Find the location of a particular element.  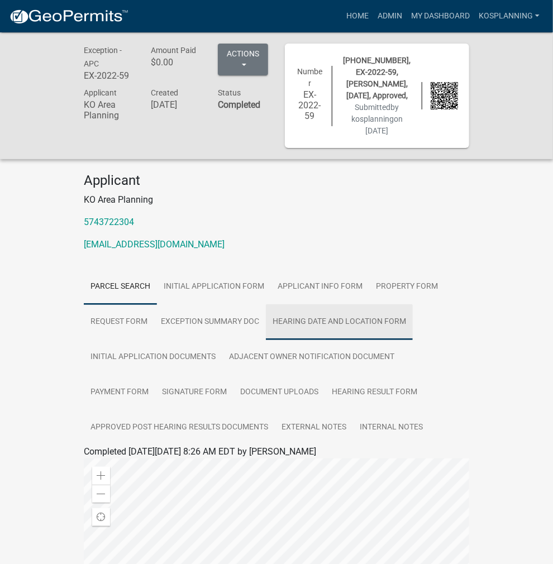

a: Approved Post Hearing Results Documents is located at coordinates (179, 428).